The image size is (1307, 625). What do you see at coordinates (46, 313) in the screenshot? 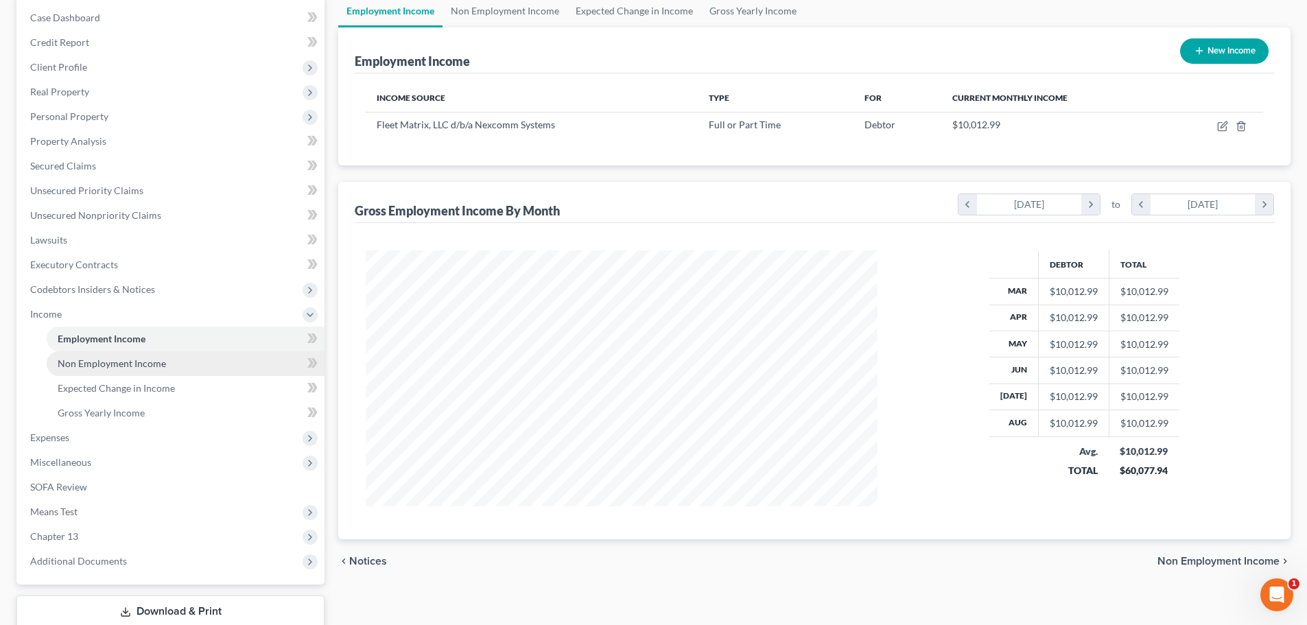
I see `span: Income` at bounding box center [46, 313].